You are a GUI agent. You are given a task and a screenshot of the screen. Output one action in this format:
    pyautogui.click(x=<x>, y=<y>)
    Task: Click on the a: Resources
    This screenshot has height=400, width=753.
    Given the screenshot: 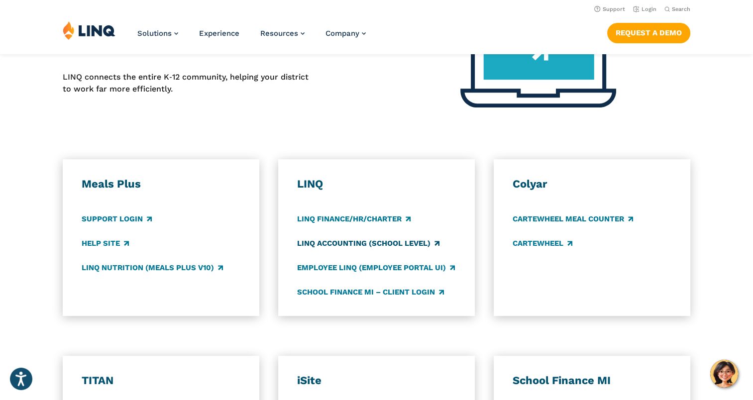 What is the action you would take?
    pyautogui.click(x=282, y=33)
    